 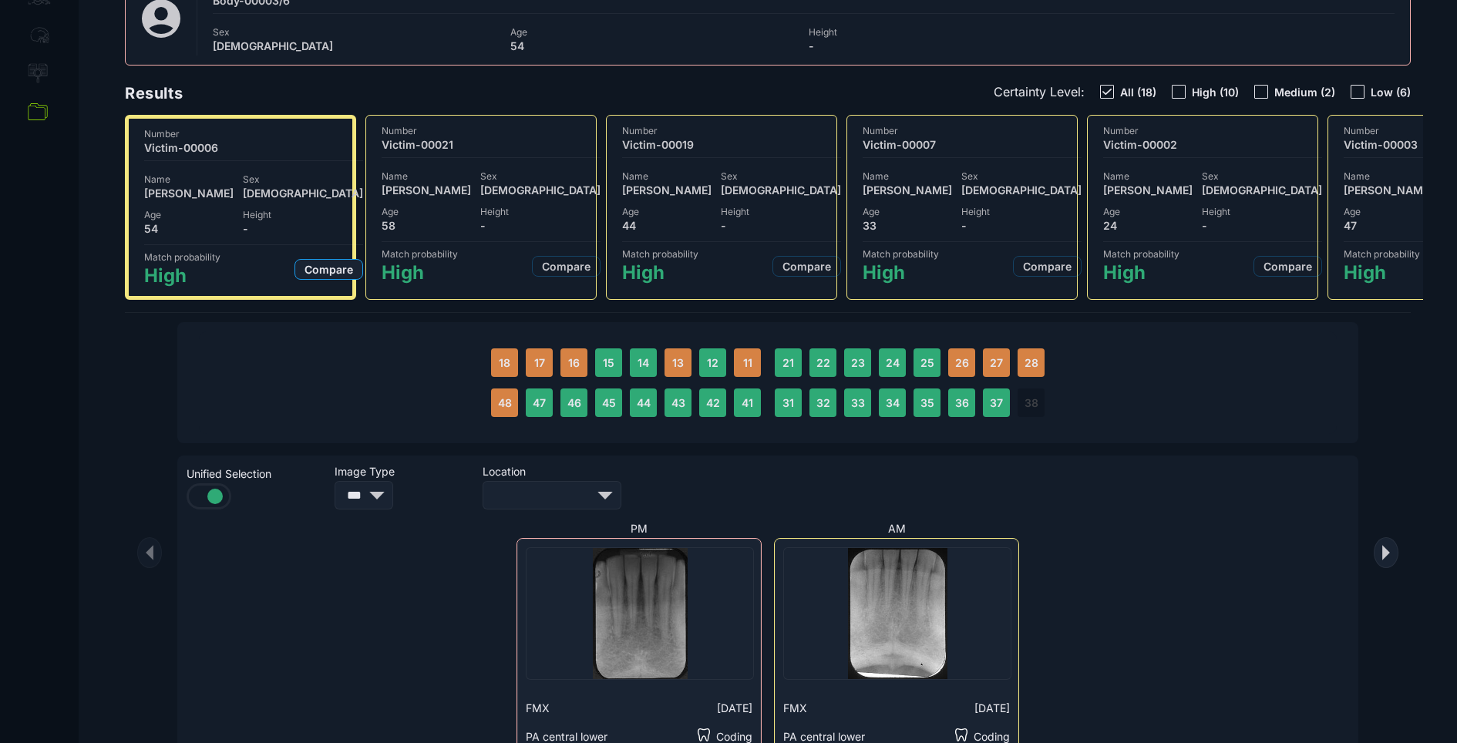 I want to click on span: Victim-00007, so click(x=972, y=144).